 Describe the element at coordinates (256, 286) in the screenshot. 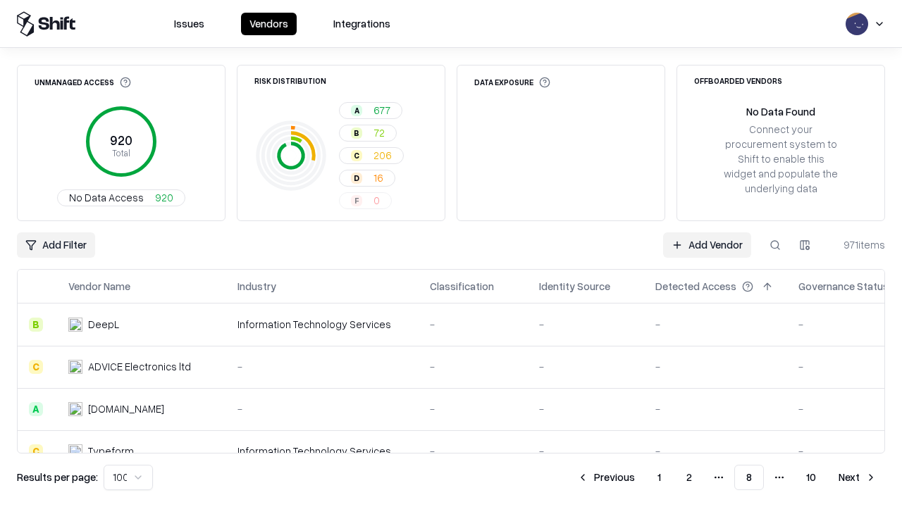

I see `div: Industry` at that location.